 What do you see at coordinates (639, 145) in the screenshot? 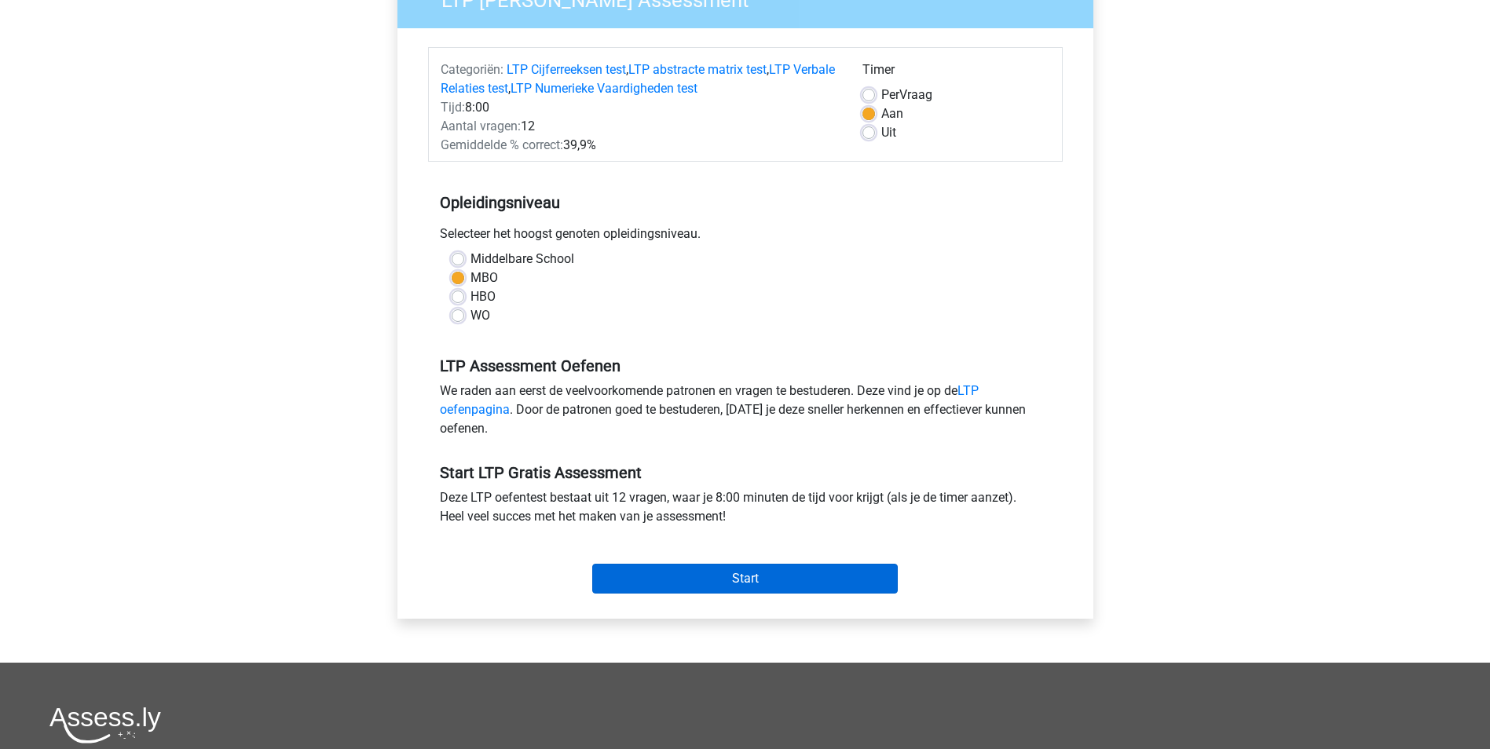
I see `div: 39,9%` at bounding box center [639, 145].